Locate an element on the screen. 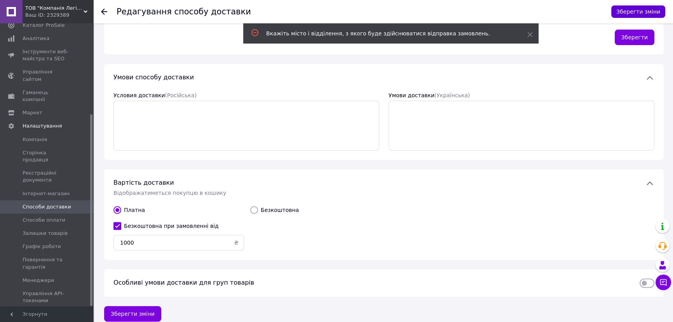 Image resolution: width=673 pixels, height=322 pixels. div: Повернутися до списку доставок is located at coordinates (104, 12).